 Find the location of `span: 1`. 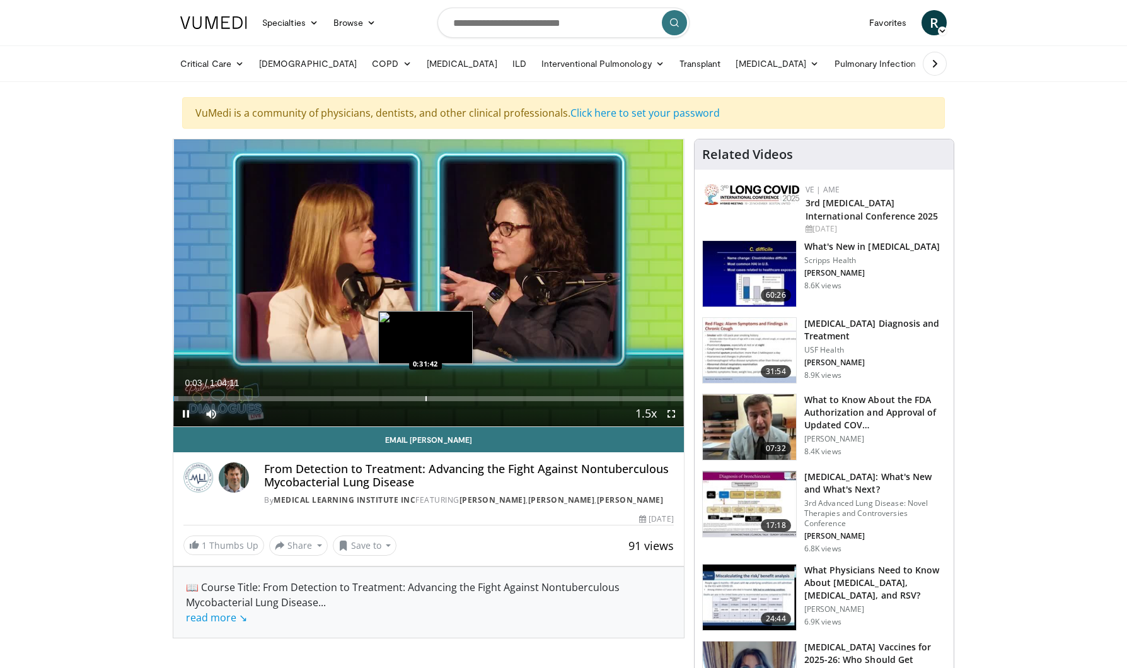

span: 1 is located at coordinates (204, 545).